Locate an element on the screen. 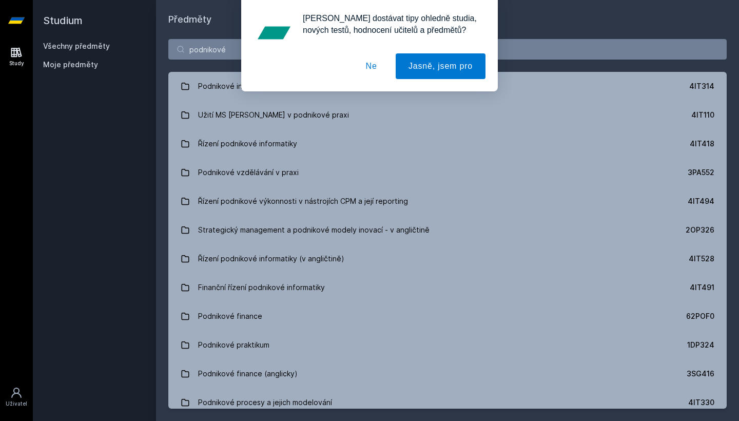  div: Strategický management a podnikové modely inovací - v angličtině is located at coordinates (314, 230).